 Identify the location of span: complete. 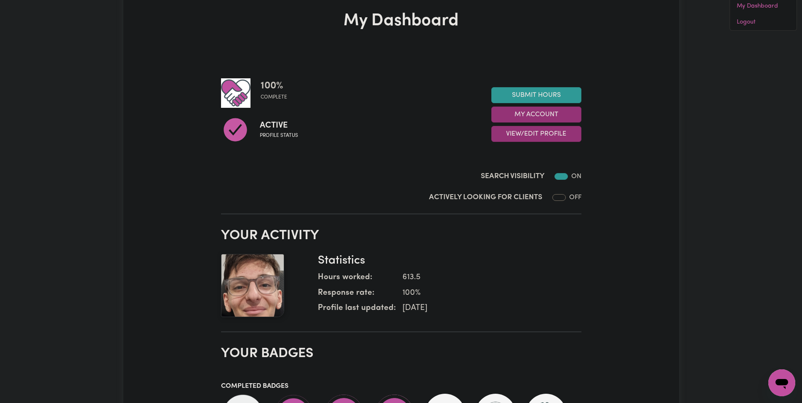
(274, 97).